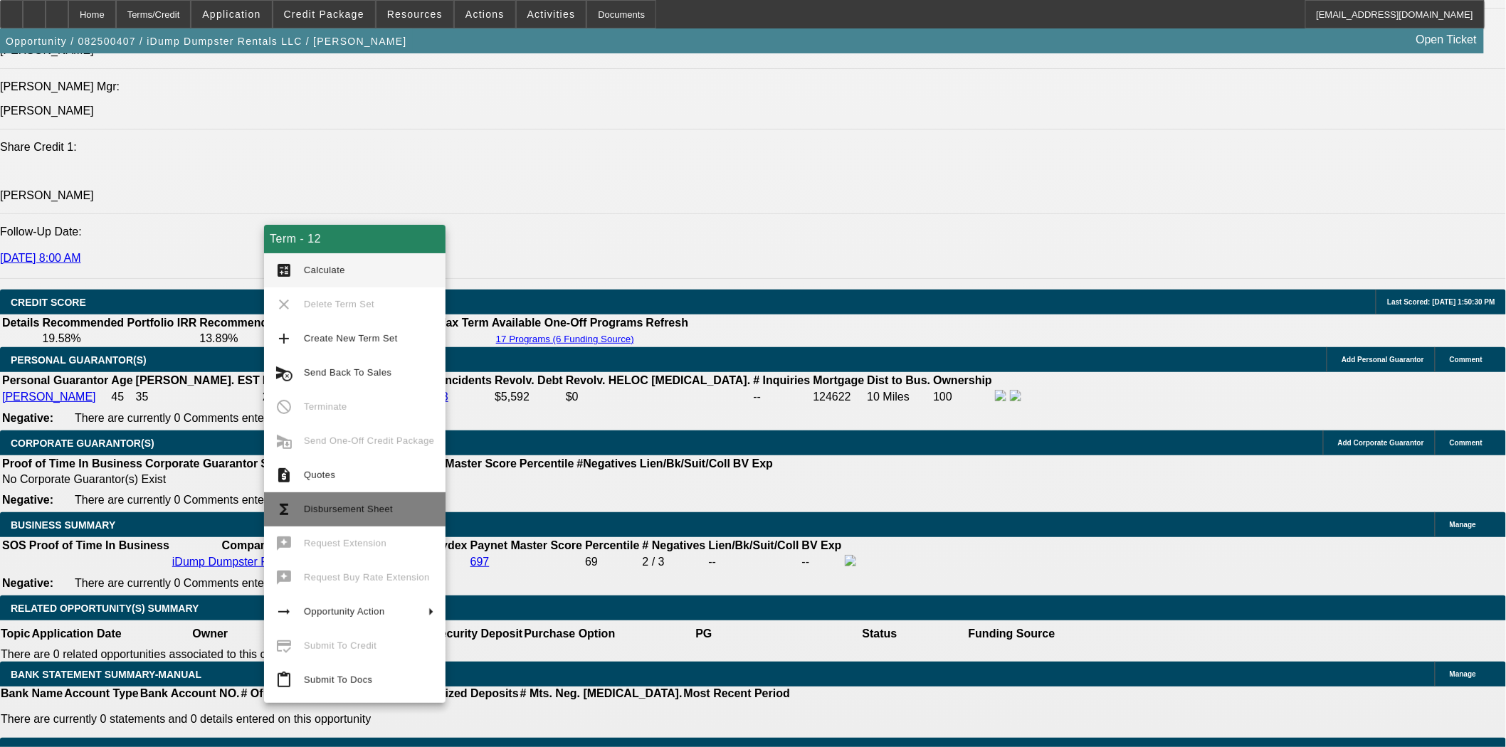 Image resolution: width=1506 pixels, height=747 pixels. What do you see at coordinates (275, 396) in the screenshot?
I see `span: 2016` at bounding box center [275, 396].